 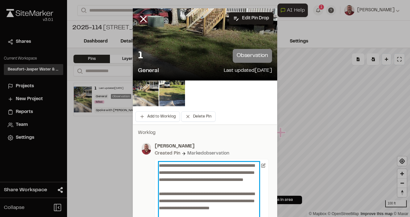 I want to click on p: 1, so click(x=141, y=56).